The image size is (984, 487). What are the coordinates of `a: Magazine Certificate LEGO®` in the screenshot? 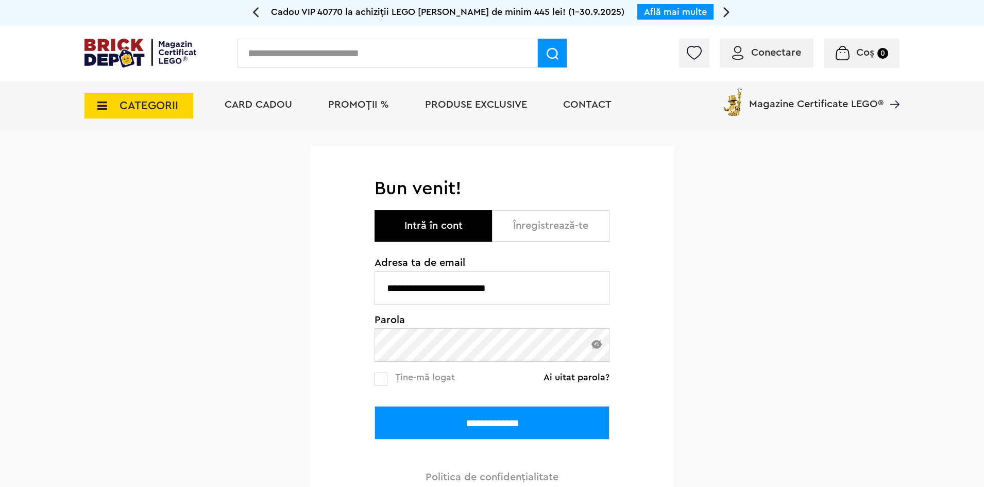 It's located at (892, 91).